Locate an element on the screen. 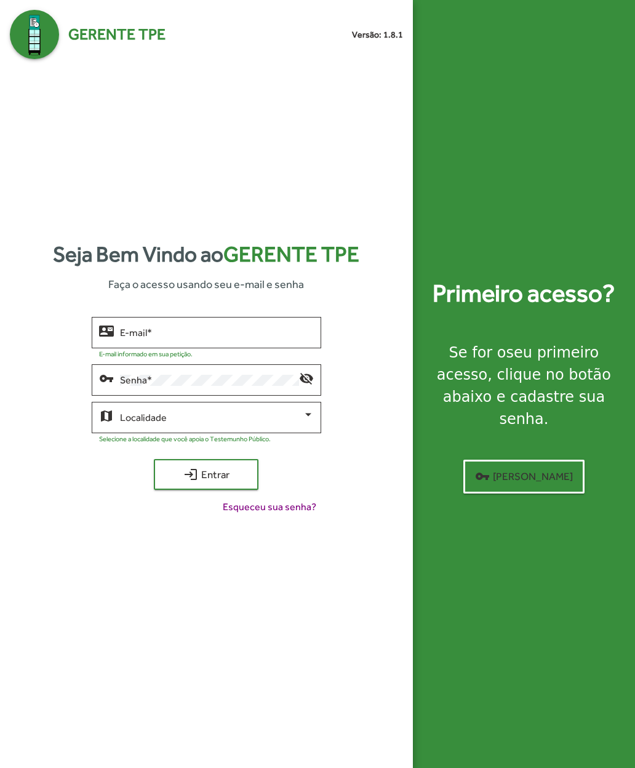  span: Esqueceu sua senha? is located at coordinates (270, 507).